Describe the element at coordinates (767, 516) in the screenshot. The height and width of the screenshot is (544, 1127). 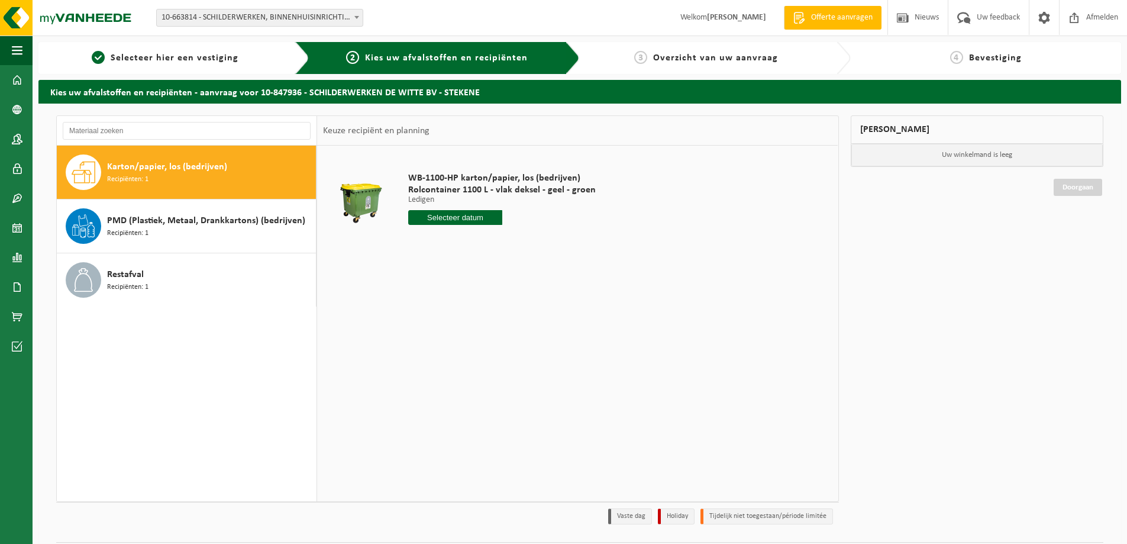
I see `li: Tijdelijk niet toegestaan/période limitée` at that location.